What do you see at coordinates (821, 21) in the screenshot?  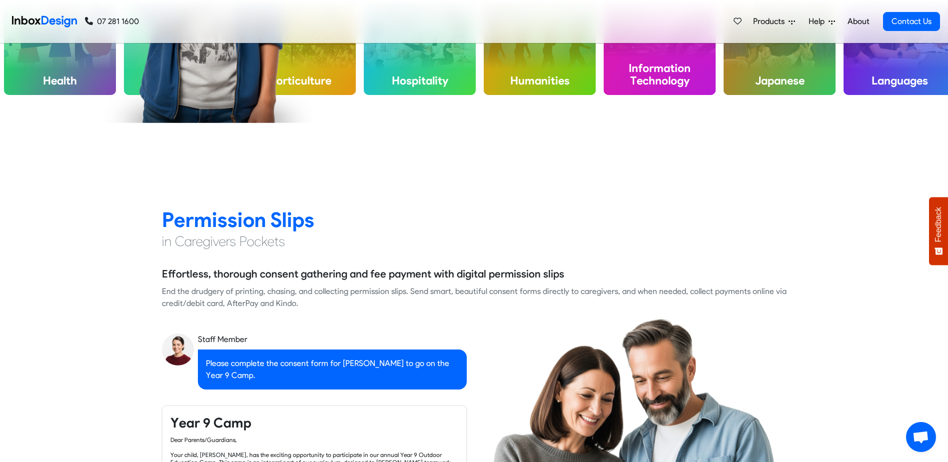 I see `a: Help` at bounding box center [821, 21].